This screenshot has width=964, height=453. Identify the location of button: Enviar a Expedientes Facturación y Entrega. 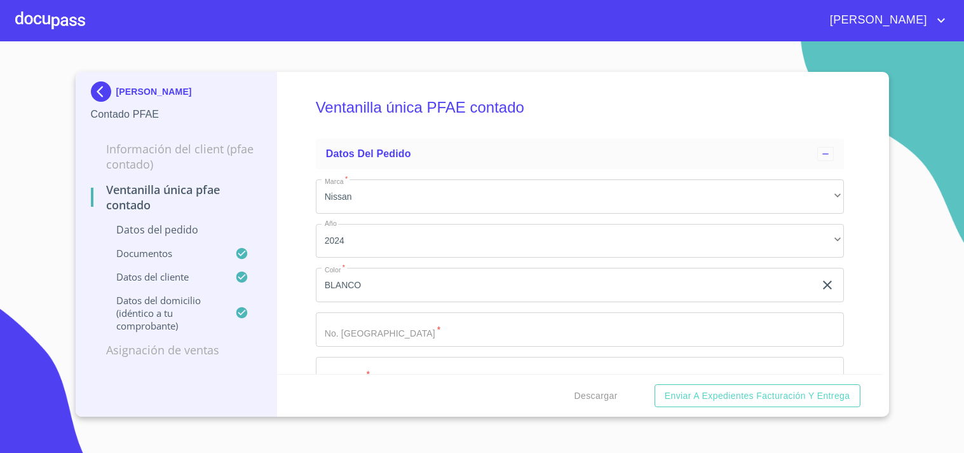
(758, 395).